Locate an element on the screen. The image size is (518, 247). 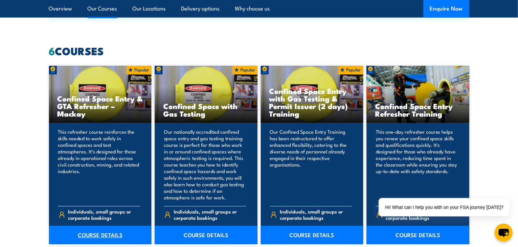
p: This one-day refresher course helps you renew your confined space skills and qualifications quick... is located at coordinates (417, 165).